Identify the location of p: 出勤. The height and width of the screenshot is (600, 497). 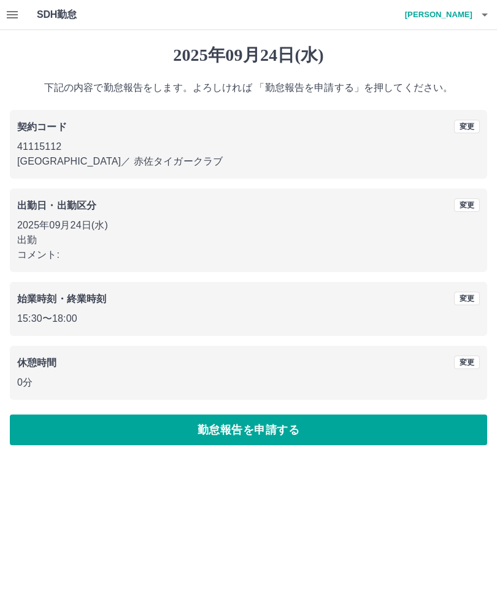
(249, 240).